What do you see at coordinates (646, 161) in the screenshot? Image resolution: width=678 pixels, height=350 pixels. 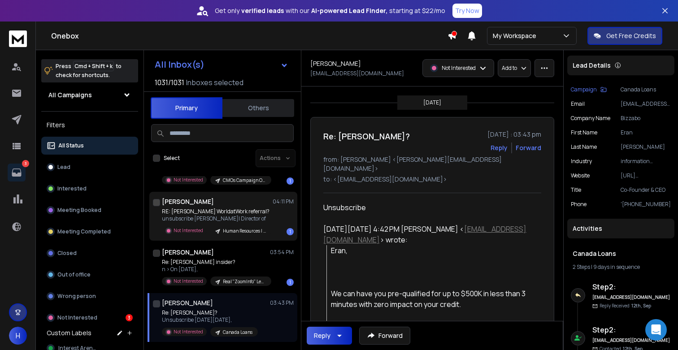 I see `p: information technology & services` at bounding box center [646, 161].